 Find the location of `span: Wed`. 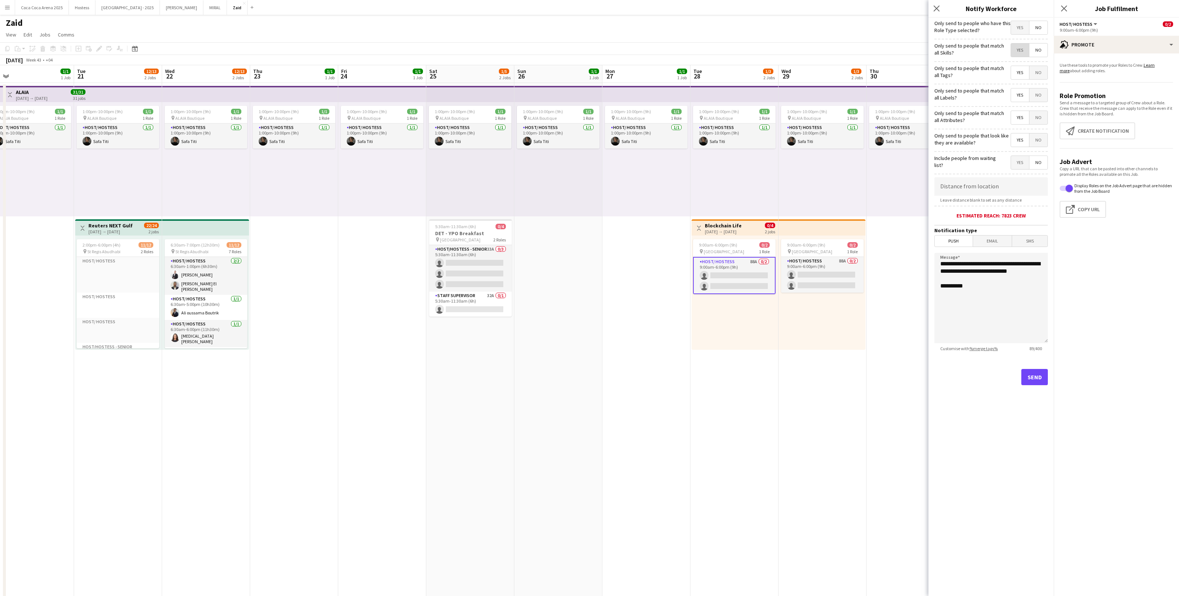

span: Wed is located at coordinates (170, 71).